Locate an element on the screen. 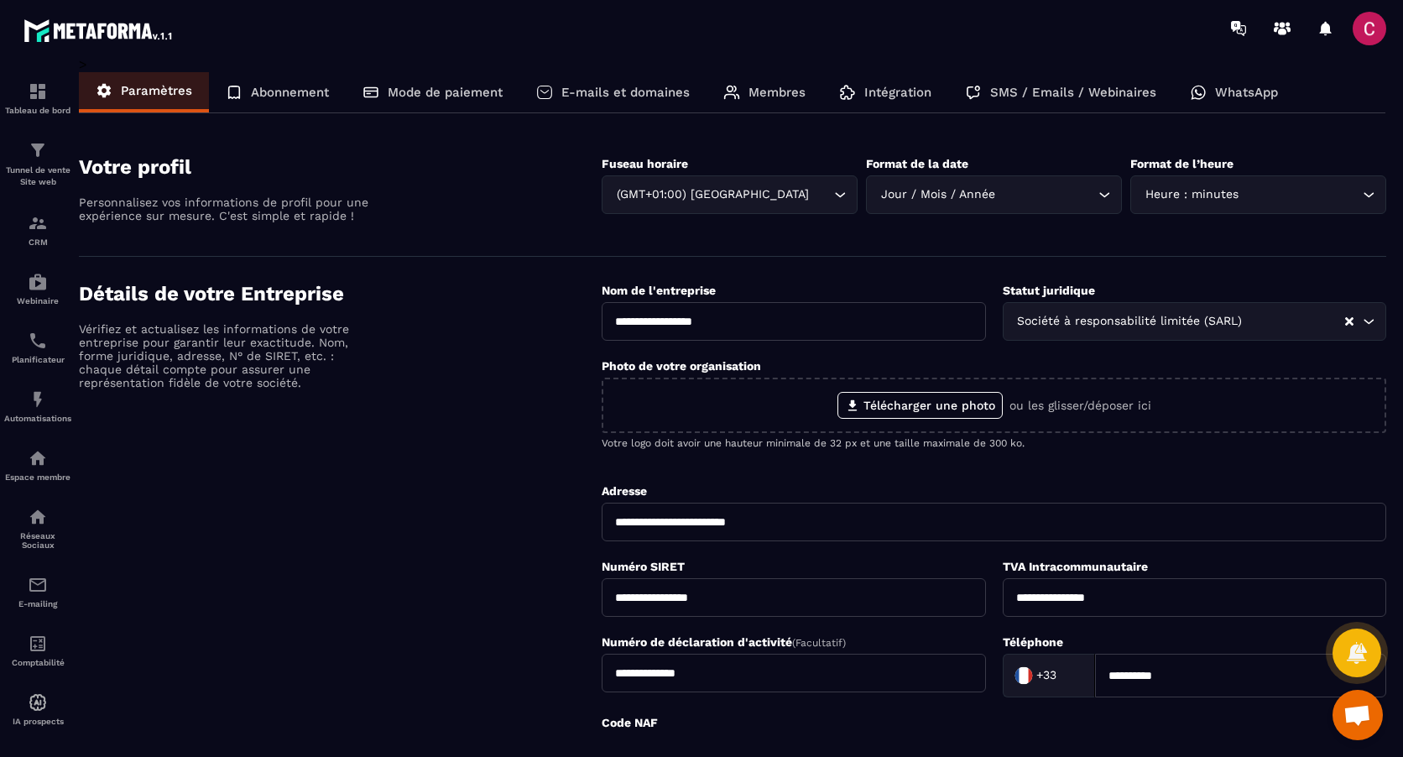 The image size is (1403, 757). p: SMS / Emails / Webinaires is located at coordinates (1073, 92).